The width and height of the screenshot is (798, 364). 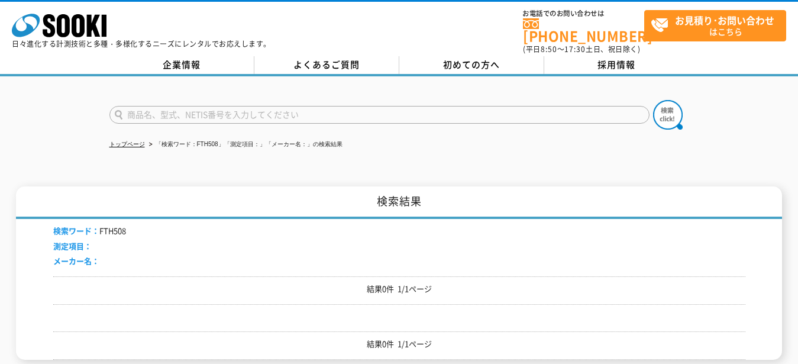 What do you see at coordinates (471, 65) in the screenshot?
I see `a: 初めての方へ` at bounding box center [471, 65].